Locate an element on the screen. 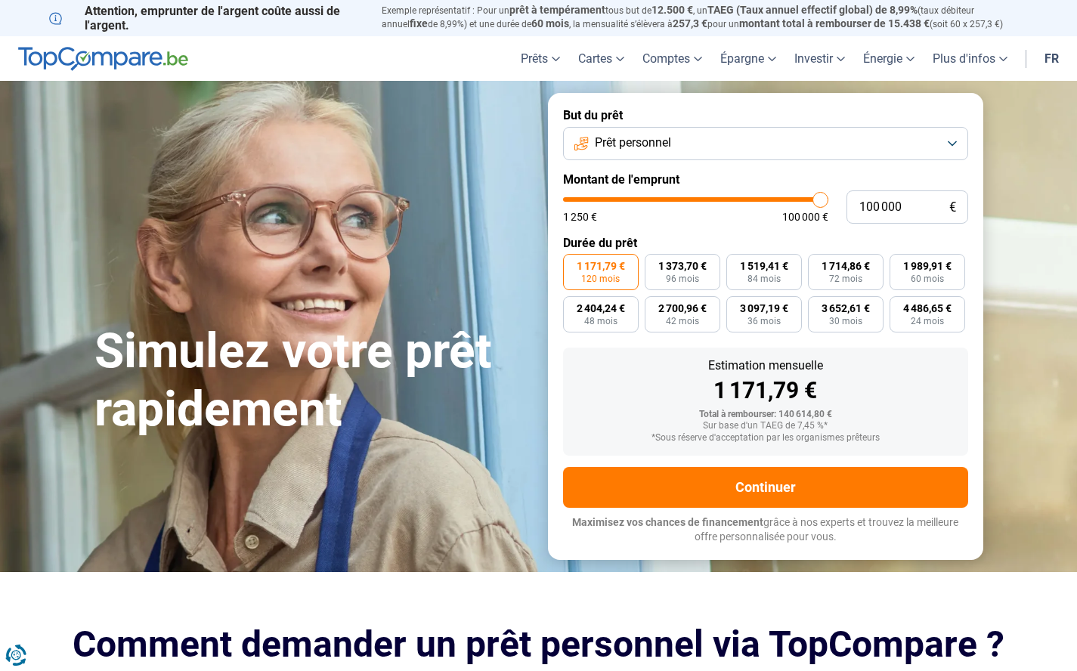 This screenshot has width=1077, height=671. span: 1 519,41 € is located at coordinates (764, 266).